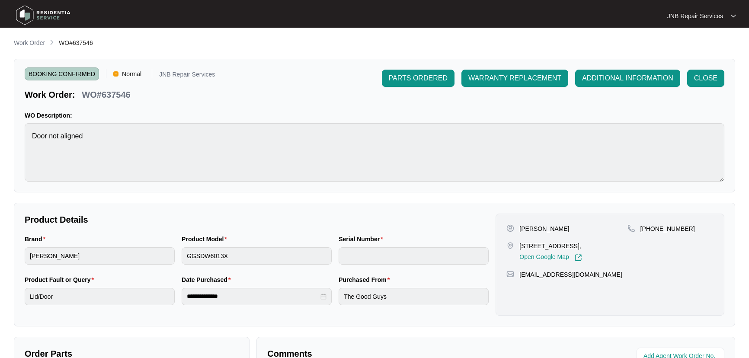 The image size is (749, 358). I want to click on label: Serial Number, so click(362, 239).